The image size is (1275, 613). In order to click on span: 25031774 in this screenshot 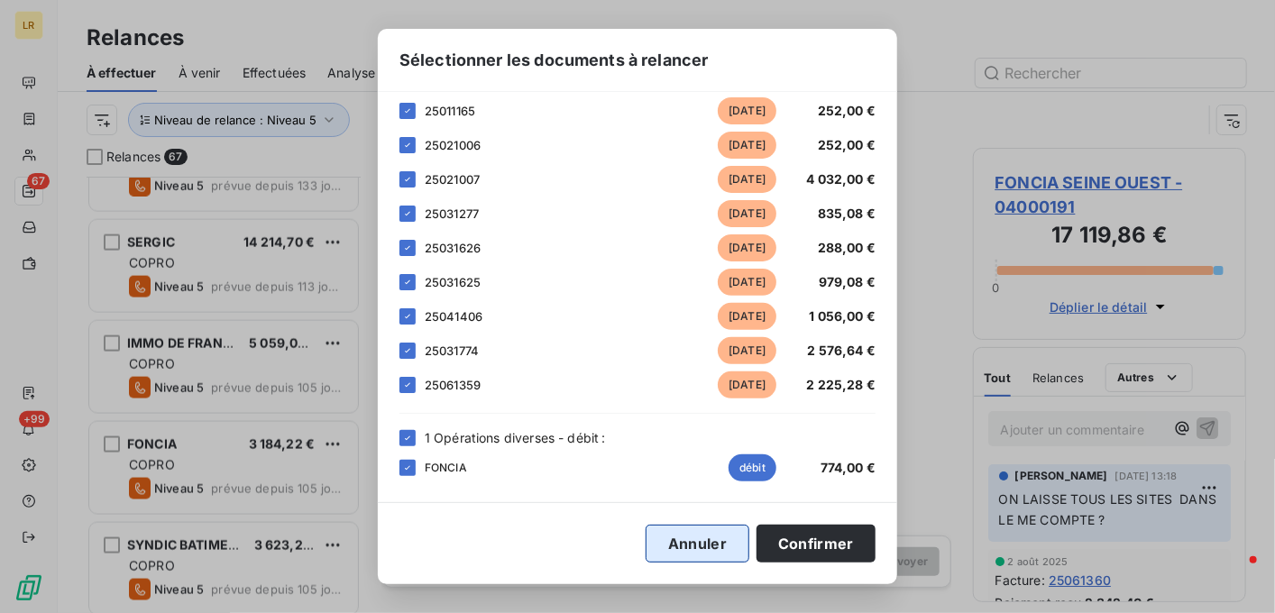, I will do `click(452, 351)`.